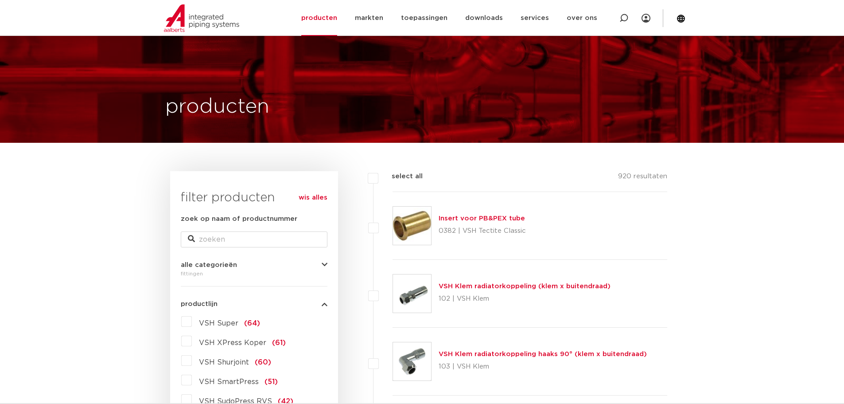 The height and width of the screenshot is (404, 844). What do you see at coordinates (254, 303) in the screenshot?
I see `button: productlijn` at bounding box center [254, 303].